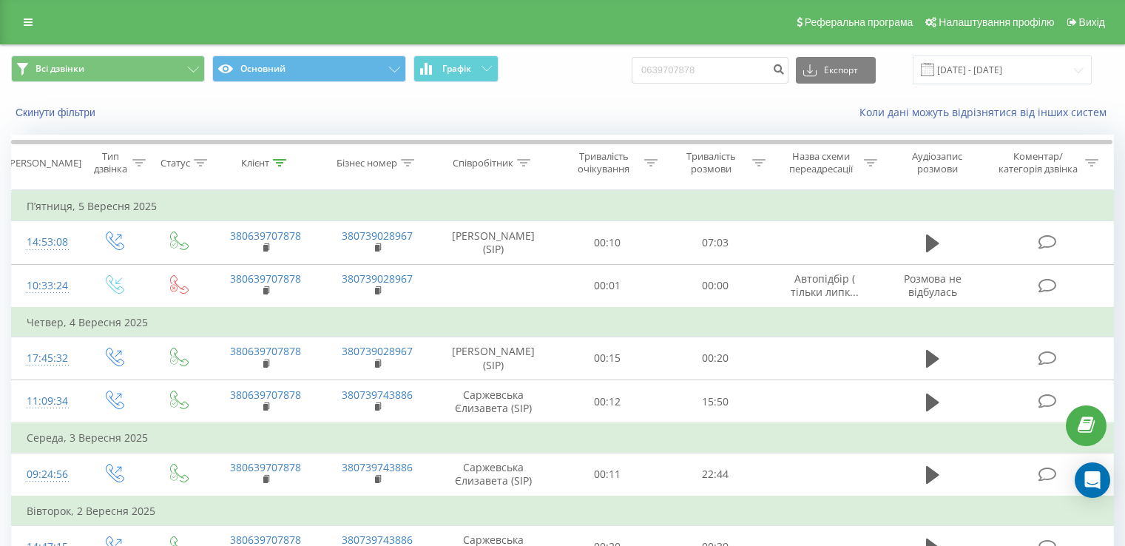 This screenshot has height=546, width=1125. Describe the element at coordinates (563, 206) in the screenshot. I see `td: П’ятниця, 5 Вересня 2025` at that location.